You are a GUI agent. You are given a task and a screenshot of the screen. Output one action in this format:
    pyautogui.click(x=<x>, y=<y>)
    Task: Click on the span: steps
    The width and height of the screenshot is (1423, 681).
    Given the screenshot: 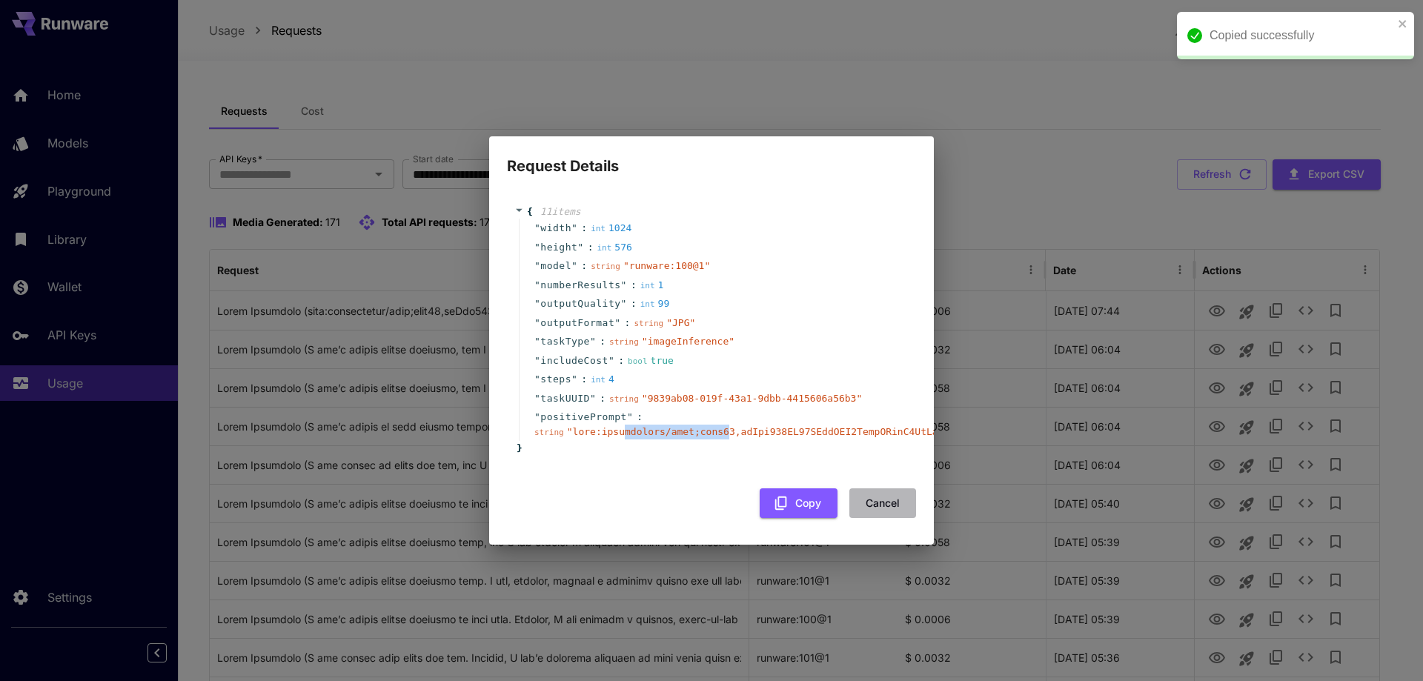 What is the action you would take?
    pyautogui.click(x=556, y=379)
    